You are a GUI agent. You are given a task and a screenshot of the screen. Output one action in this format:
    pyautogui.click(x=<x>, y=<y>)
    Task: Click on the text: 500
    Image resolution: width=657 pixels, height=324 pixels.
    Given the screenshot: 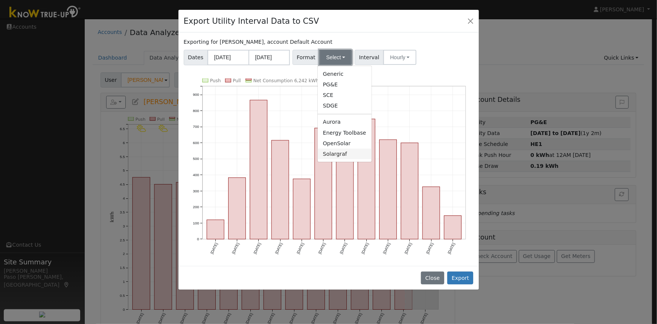 What is the action you would take?
    pyautogui.click(x=196, y=159)
    